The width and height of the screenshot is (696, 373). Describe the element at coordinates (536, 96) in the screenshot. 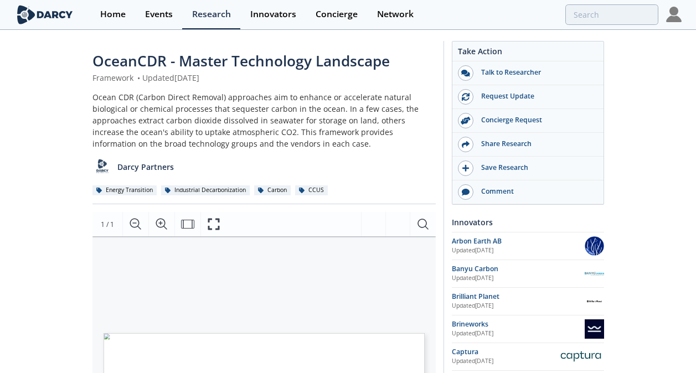

I see `div: Request Update` at that location.